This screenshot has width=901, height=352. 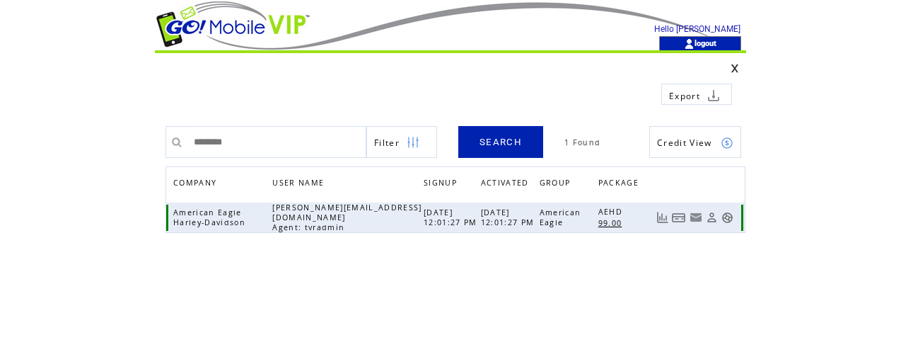 What do you see at coordinates (387, 142) in the screenshot?
I see `span: Show filters` at bounding box center [387, 142].